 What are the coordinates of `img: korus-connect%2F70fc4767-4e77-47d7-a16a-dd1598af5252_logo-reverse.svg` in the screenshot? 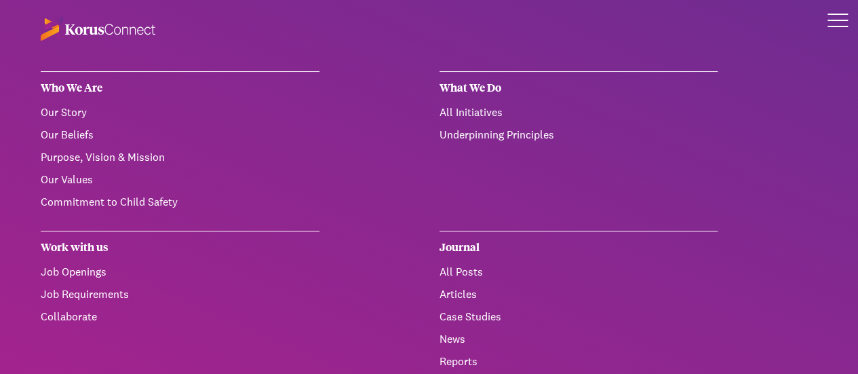 It's located at (98, 28).